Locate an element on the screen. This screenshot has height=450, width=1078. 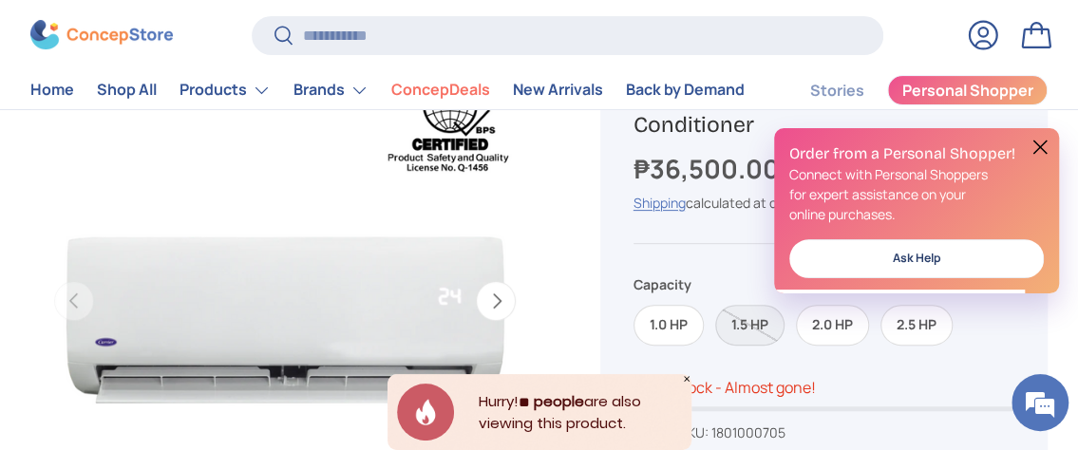
a: Home is located at coordinates (52, 90).